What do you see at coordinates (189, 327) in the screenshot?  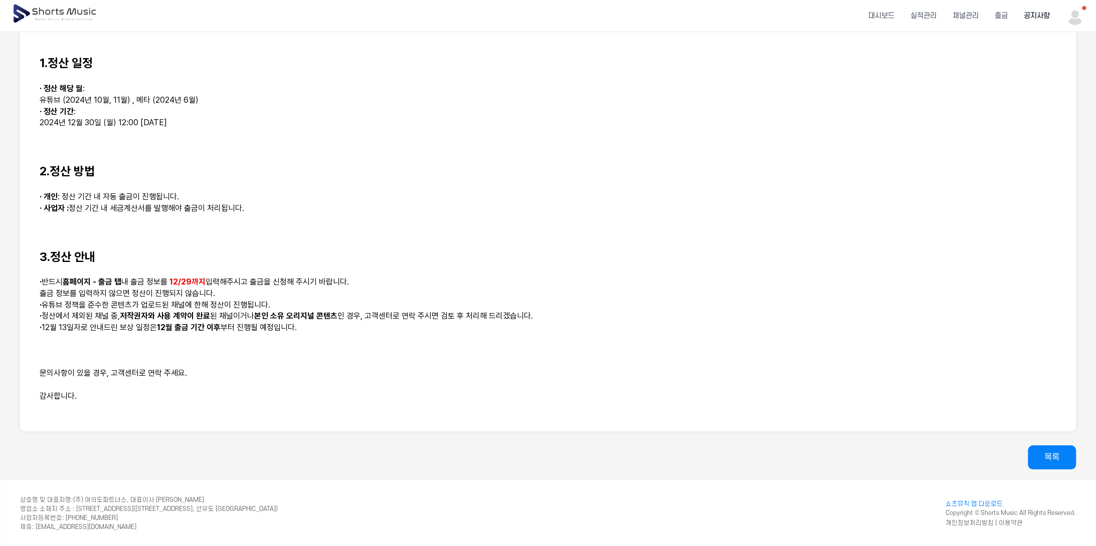 I see `strong: 12월 출금 기간 이후` at bounding box center [189, 327].